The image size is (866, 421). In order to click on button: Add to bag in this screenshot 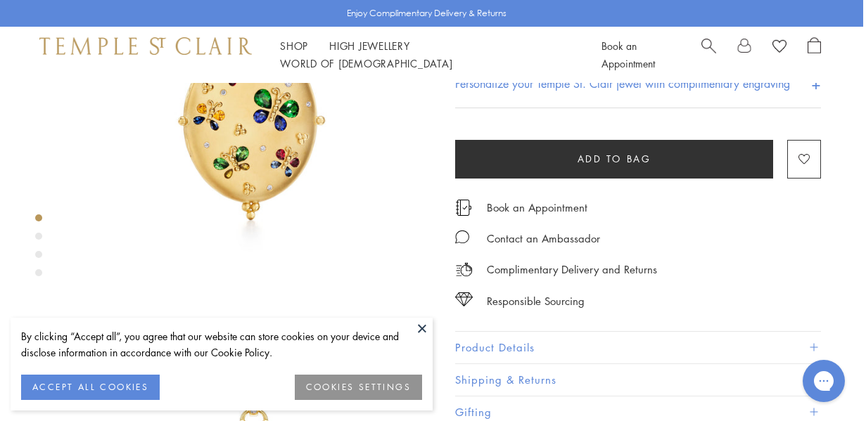, I will do `click(614, 159)`.